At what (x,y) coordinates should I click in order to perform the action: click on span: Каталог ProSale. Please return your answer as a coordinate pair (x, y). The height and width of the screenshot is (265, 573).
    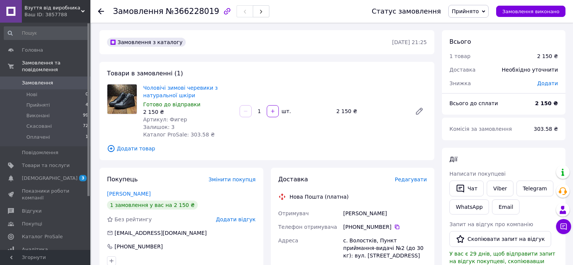
    Looking at the image, I should click on (42, 237).